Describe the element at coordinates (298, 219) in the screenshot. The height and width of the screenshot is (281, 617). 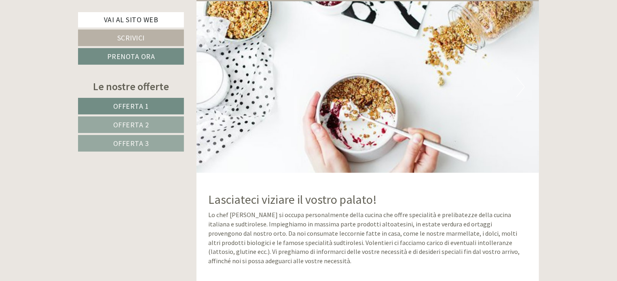
I see `button: Invia` at that location.